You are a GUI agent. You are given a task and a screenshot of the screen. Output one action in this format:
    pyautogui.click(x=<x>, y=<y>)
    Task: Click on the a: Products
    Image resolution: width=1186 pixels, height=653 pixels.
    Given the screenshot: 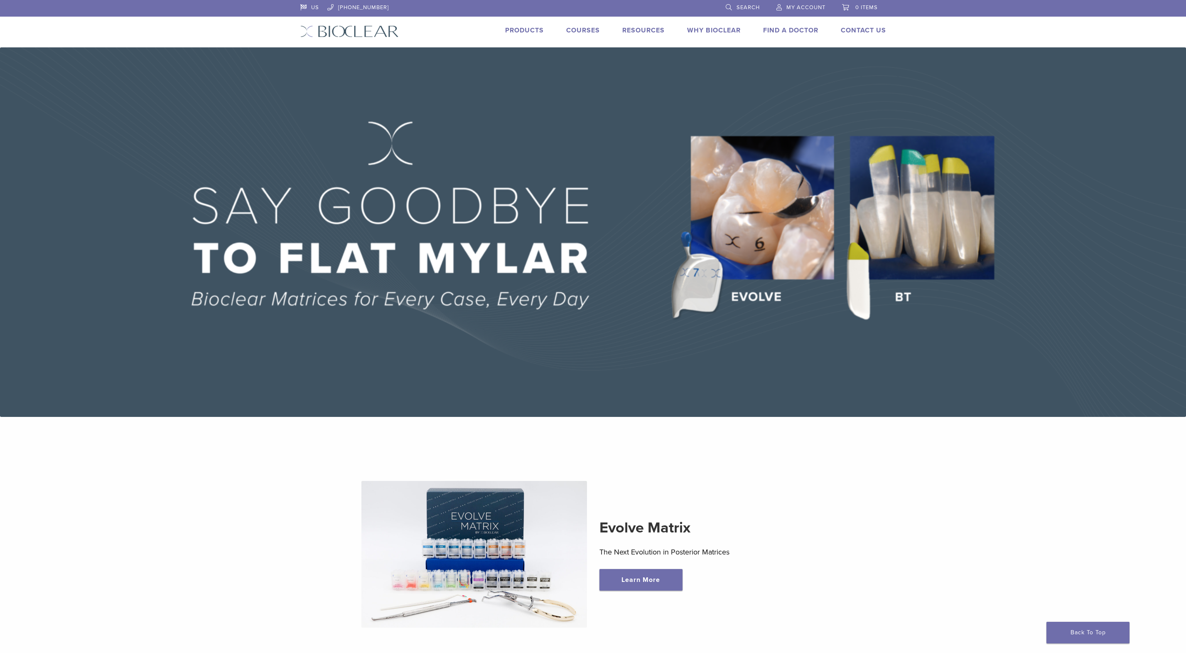 What is the action you would take?
    pyautogui.click(x=524, y=30)
    